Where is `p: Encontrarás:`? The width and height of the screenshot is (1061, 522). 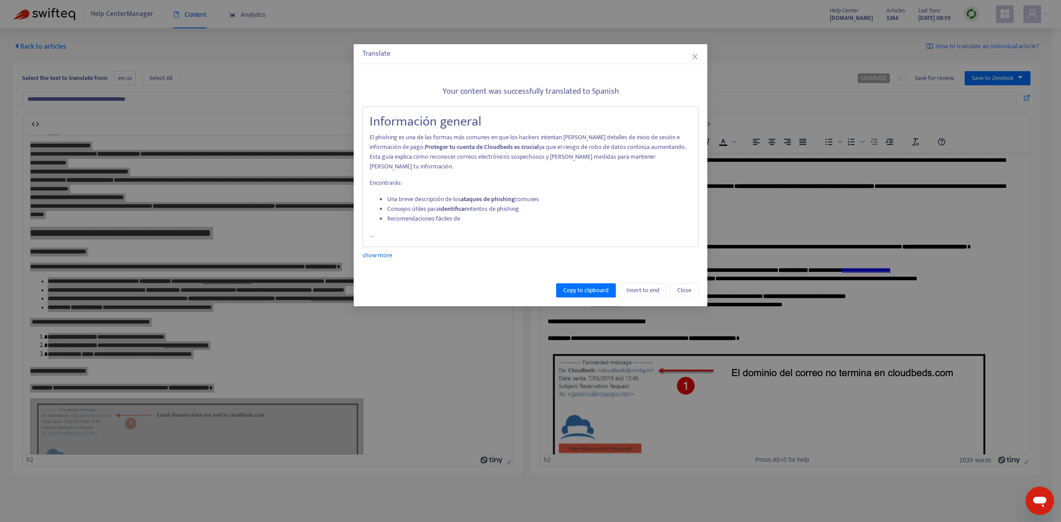
p: Encontrarás: is located at coordinates (530, 183).